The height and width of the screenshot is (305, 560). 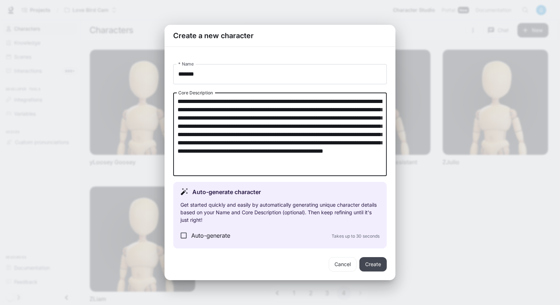 I want to click on span: Takes up to 30 seconds, so click(x=355, y=236).